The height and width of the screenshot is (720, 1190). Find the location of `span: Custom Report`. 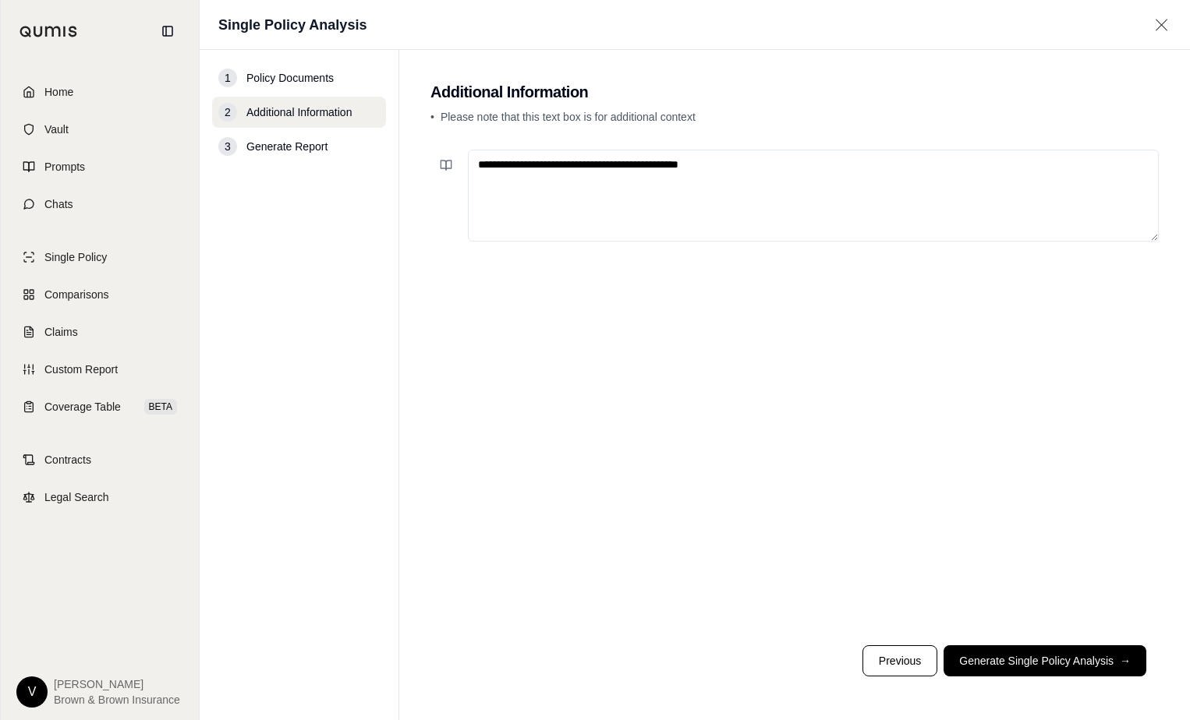

span: Custom Report is located at coordinates (81, 369).